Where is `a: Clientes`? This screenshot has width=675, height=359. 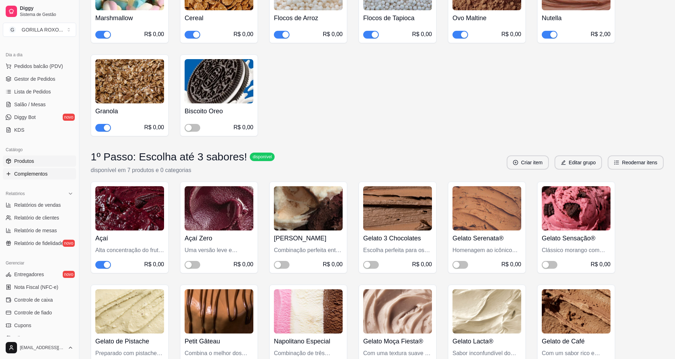 a: Clientes is located at coordinates (39, 338).